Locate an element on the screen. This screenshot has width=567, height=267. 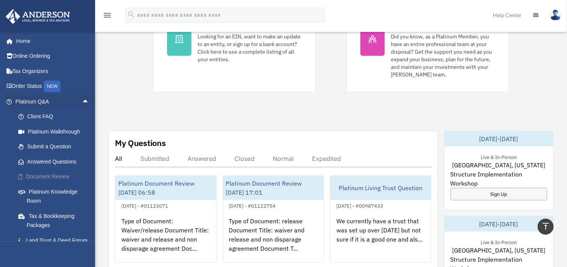
a: Tax & Bookkeeping Packages is located at coordinates (56, 221).